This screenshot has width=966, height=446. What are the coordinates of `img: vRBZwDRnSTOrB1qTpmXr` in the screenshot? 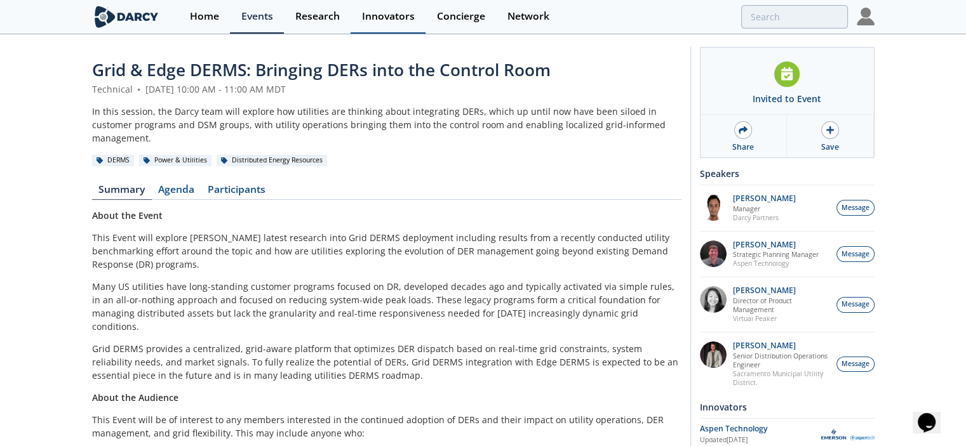 It's located at (713, 208).